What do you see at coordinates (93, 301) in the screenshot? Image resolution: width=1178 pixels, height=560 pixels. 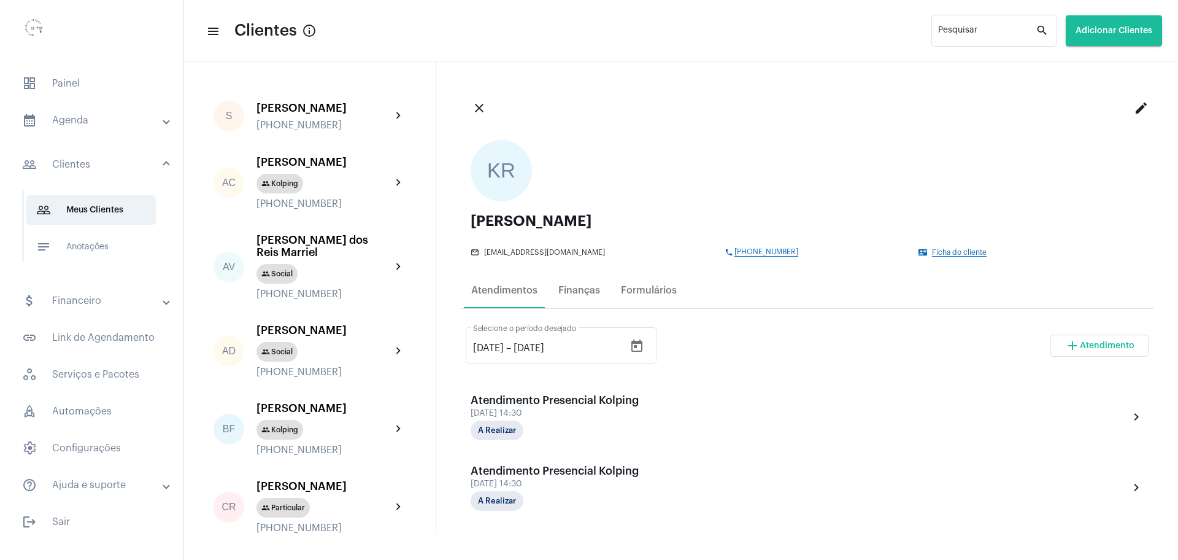 I see `mat-panel-title: Financeiro` at bounding box center [93, 301].